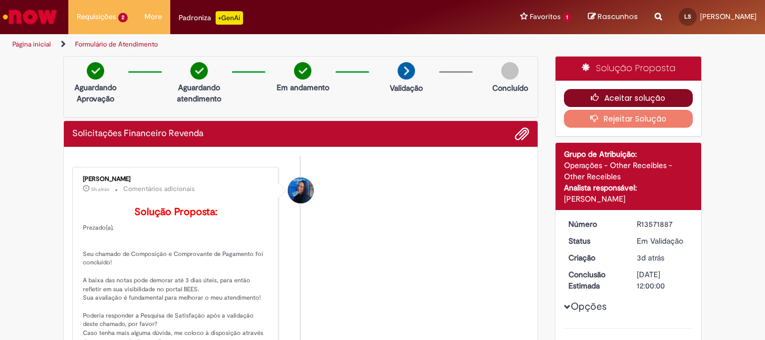 This screenshot has height=340, width=765. I want to click on p: Em andamento, so click(303, 87).